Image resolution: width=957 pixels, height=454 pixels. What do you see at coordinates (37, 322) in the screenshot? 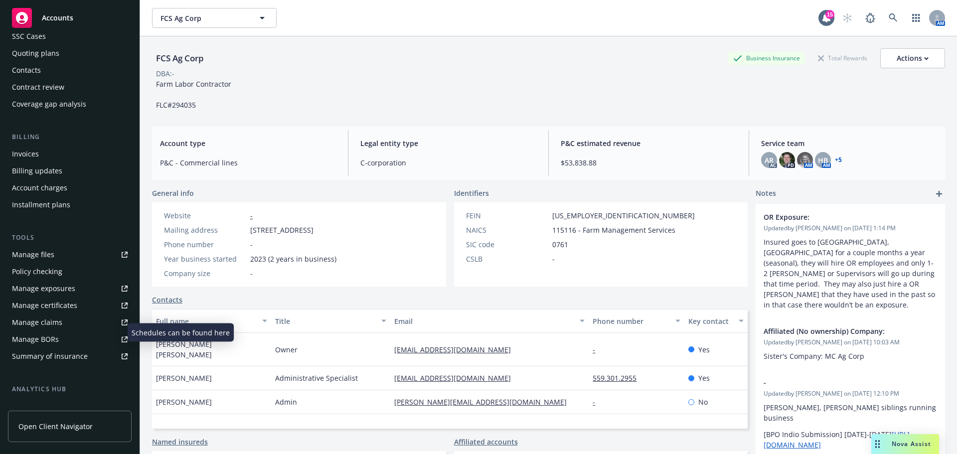
I see `div: Manage claims` at bounding box center [37, 322].